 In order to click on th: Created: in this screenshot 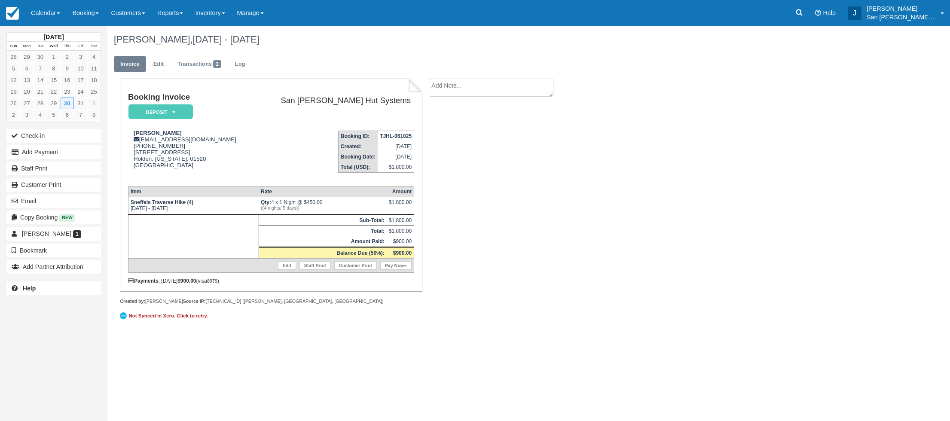, I will do `click(358, 146)`.